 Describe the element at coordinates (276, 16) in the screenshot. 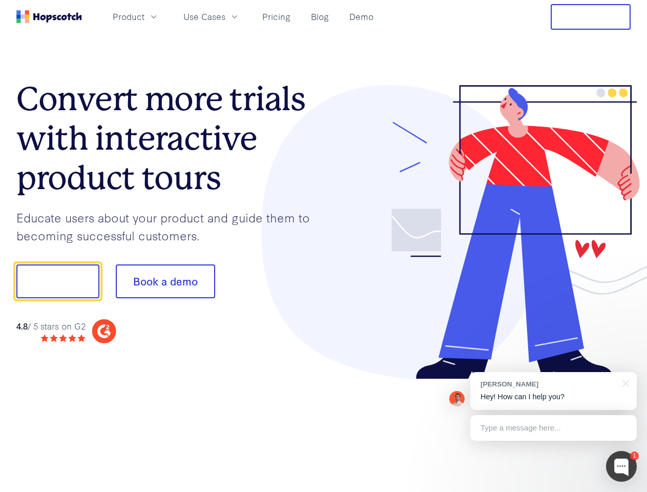

I see `a: Pricing` at that location.